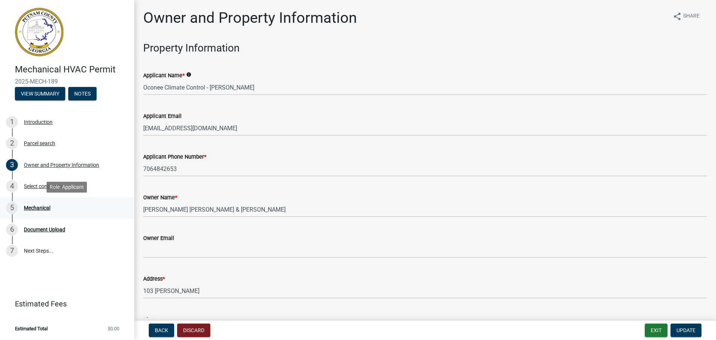  Describe the element at coordinates (175, 157) in the screenshot. I see `label: Applicant Phone Number` at that location.